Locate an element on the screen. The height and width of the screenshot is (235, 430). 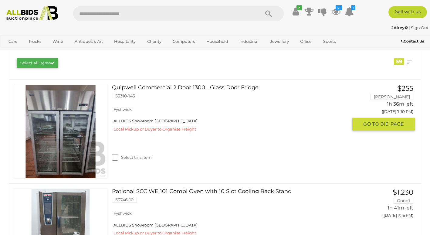
span: GO TO is located at coordinates (372, 124).